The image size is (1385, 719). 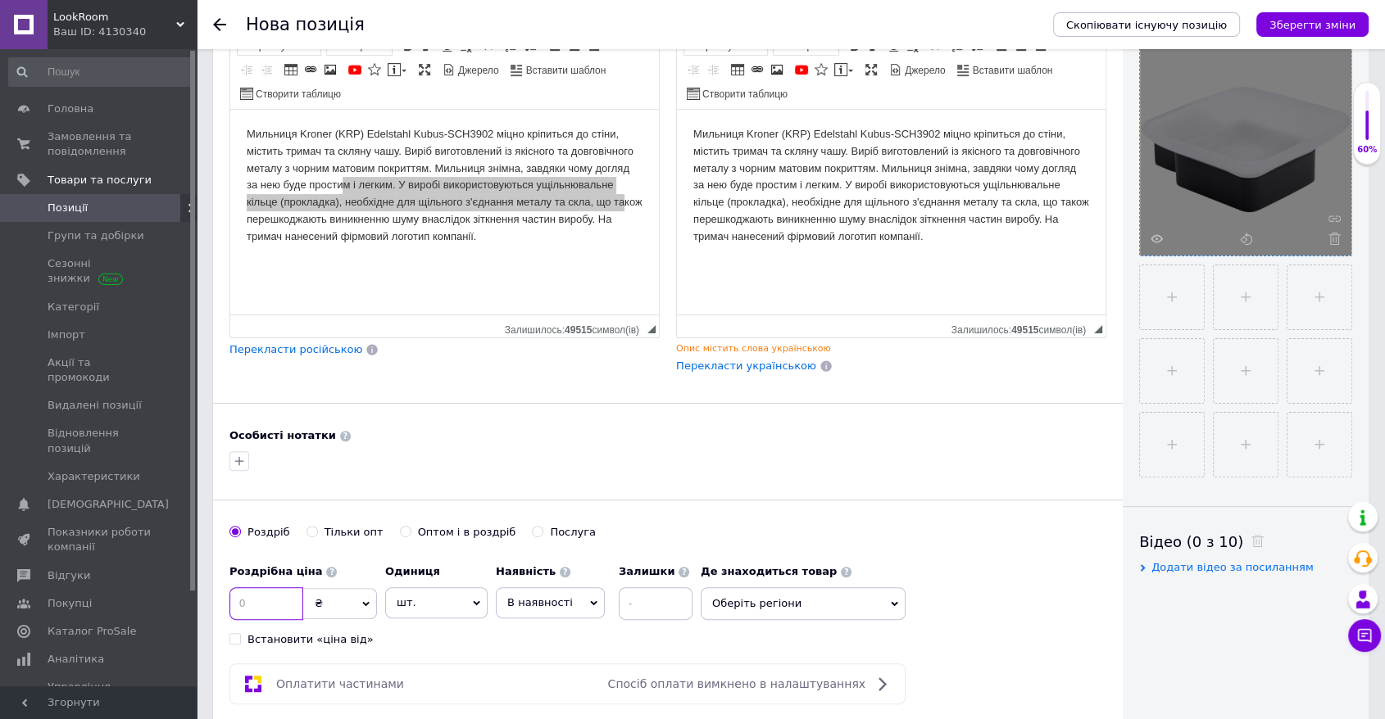 I want to click on input: Пошук, so click(x=100, y=72).